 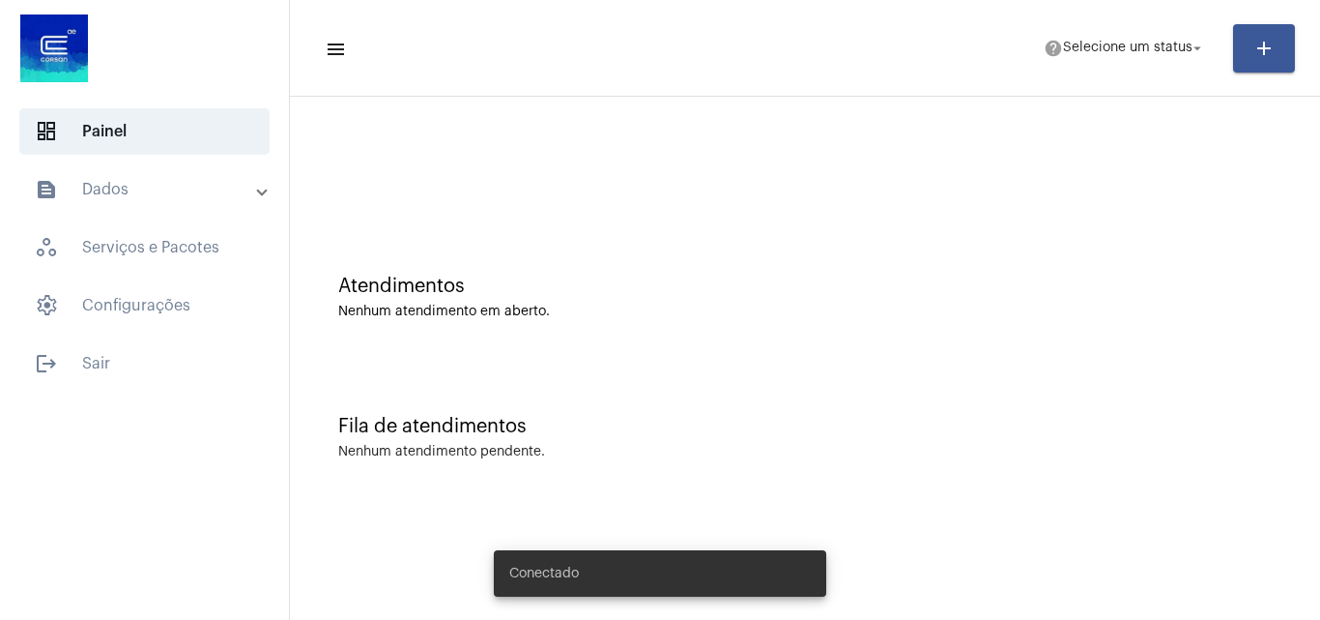 What do you see at coordinates (442, 451) in the screenshot?
I see `div: Nenhum atendimento pendente.` at bounding box center [442, 451].